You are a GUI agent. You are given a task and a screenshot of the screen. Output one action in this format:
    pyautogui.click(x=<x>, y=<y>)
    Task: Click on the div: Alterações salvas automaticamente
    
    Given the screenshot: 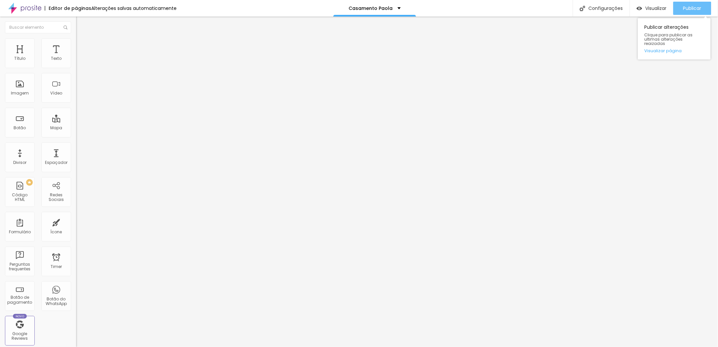 What is the action you would take?
    pyautogui.click(x=134, y=8)
    